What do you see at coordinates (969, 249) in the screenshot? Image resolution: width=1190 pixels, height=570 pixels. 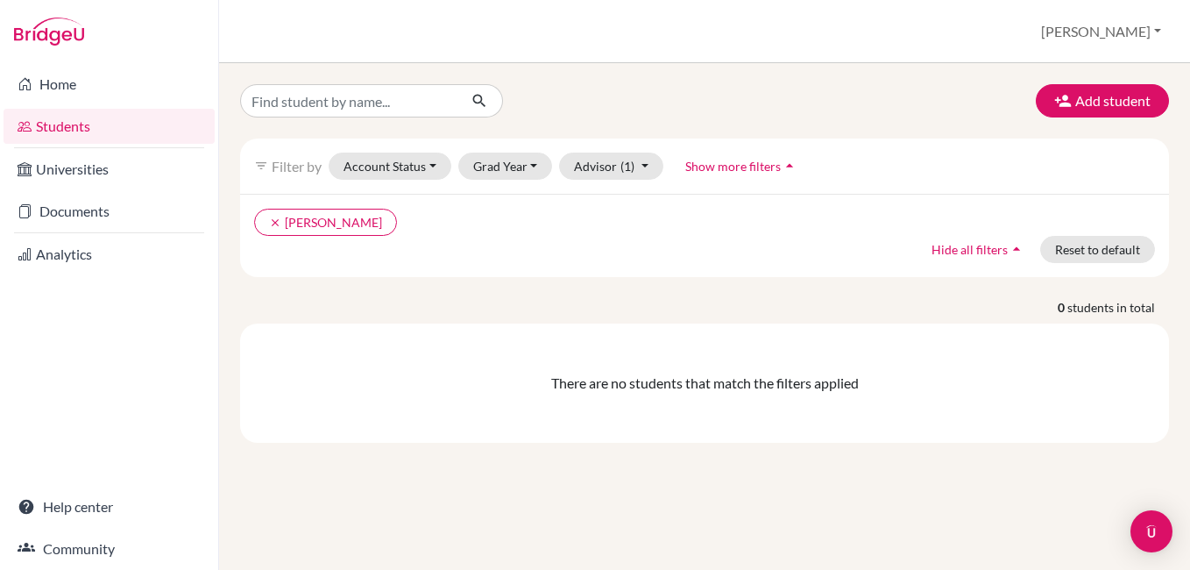 I see `span: Hide all filters` at bounding box center [969, 249].